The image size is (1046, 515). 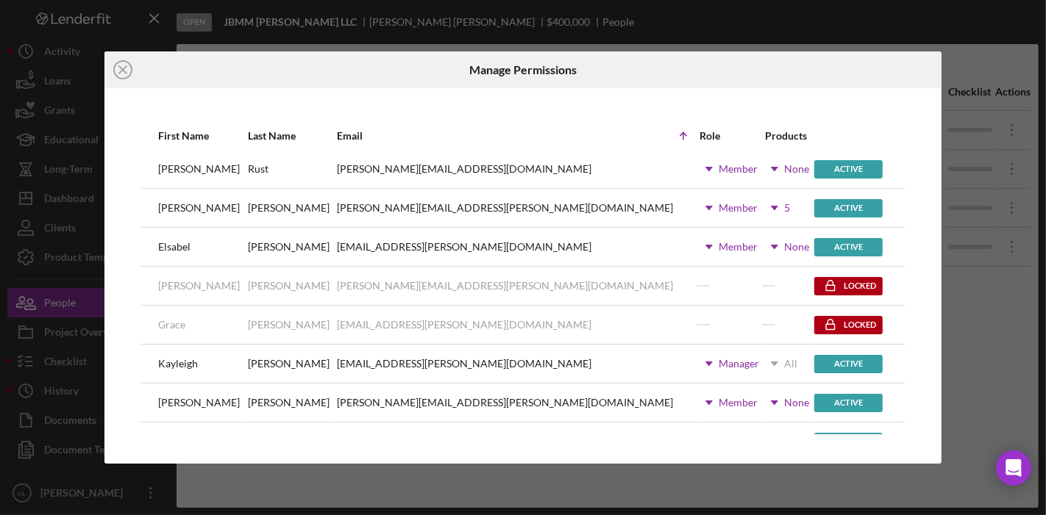 What do you see at coordinates (171, 325) in the screenshot?
I see `div: Grace` at bounding box center [171, 325].